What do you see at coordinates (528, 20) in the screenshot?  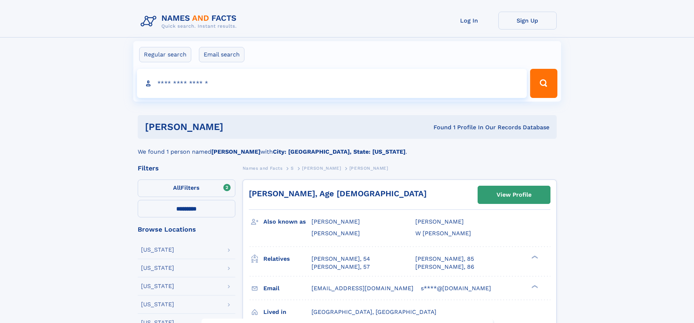 I see `a: Sign Up` at bounding box center [528, 20].